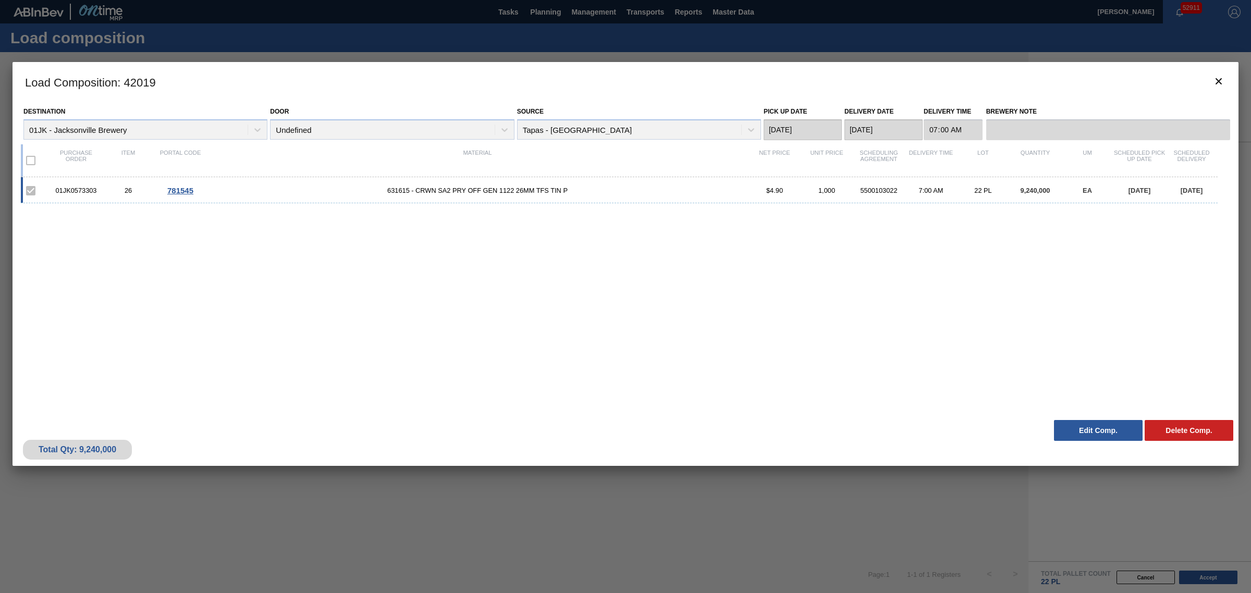  Describe the element at coordinates (478, 161) in the screenshot. I see `div: Material` at that location.